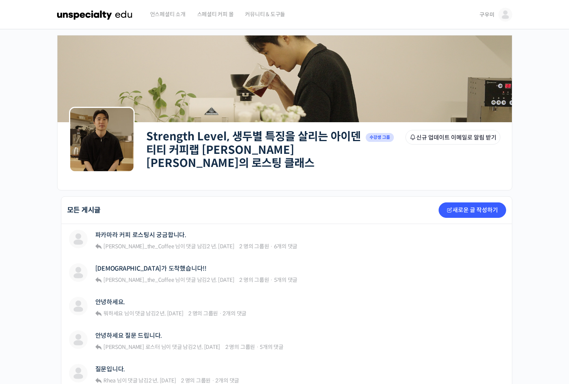 This screenshot has height=384, width=569. I want to click on span: 6개의 댓글, so click(286, 247).